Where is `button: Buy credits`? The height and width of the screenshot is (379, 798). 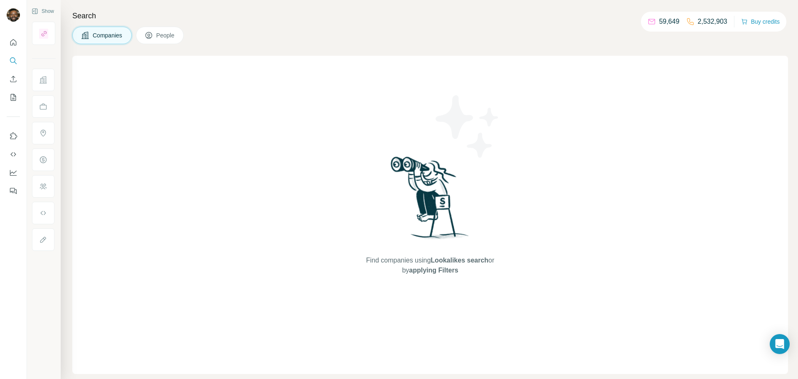 button: Buy credits is located at coordinates (760, 22).